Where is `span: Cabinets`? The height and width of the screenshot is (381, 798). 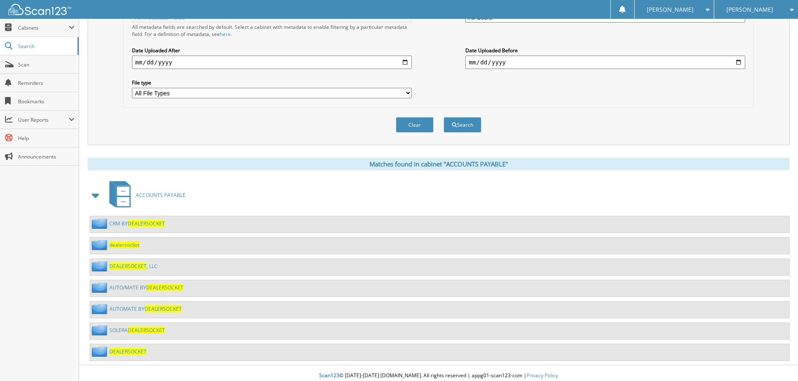 span: Cabinets is located at coordinates (43, 28).